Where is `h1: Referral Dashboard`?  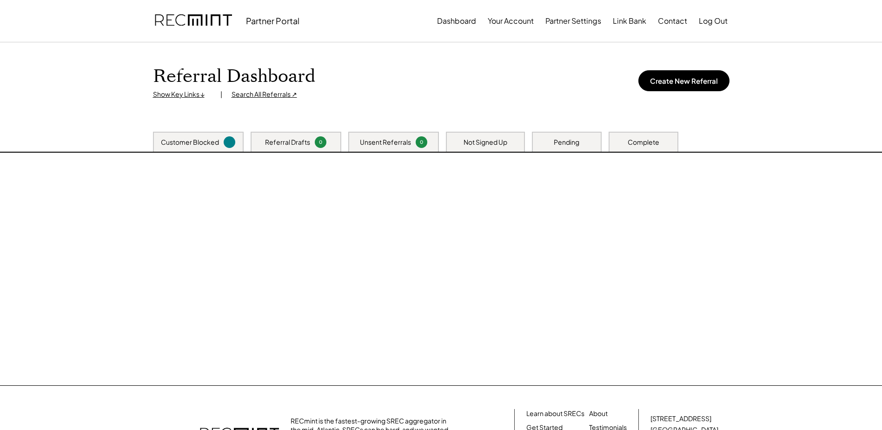
h1: Referral Dashboard is located at coordinates (234, 76).